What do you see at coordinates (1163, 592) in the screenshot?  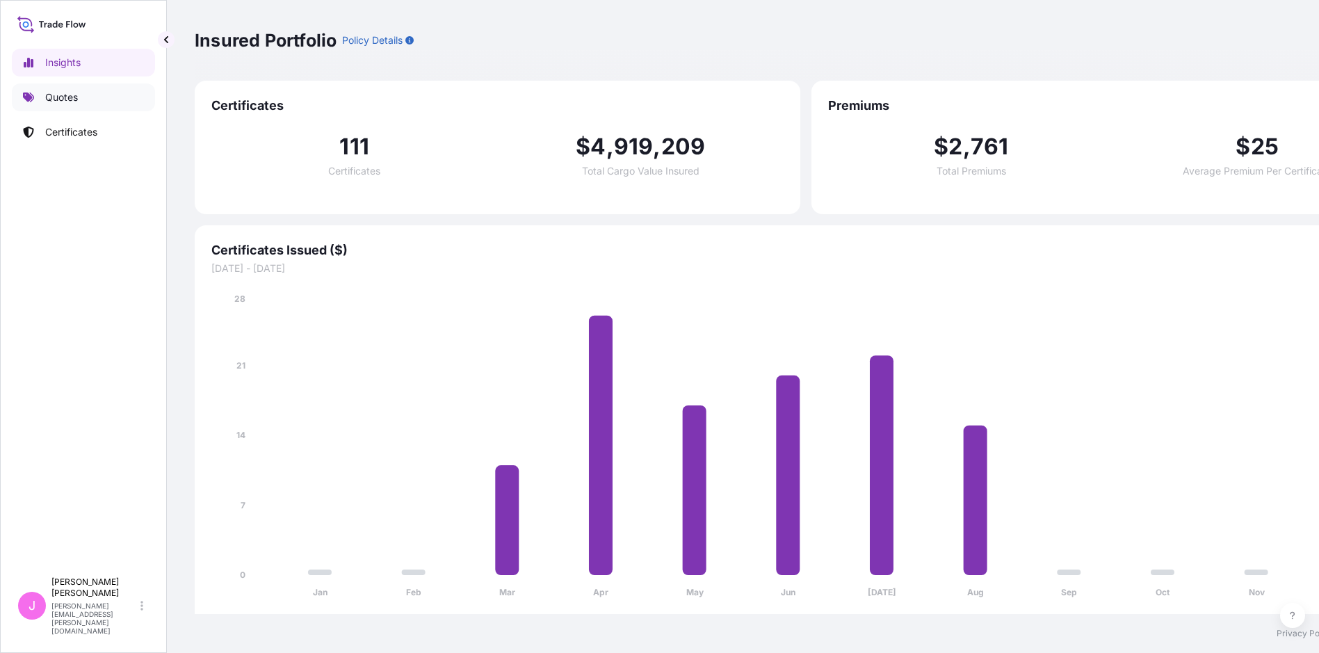 I see `tspan: Oct` at bounding box center [1163, 592].